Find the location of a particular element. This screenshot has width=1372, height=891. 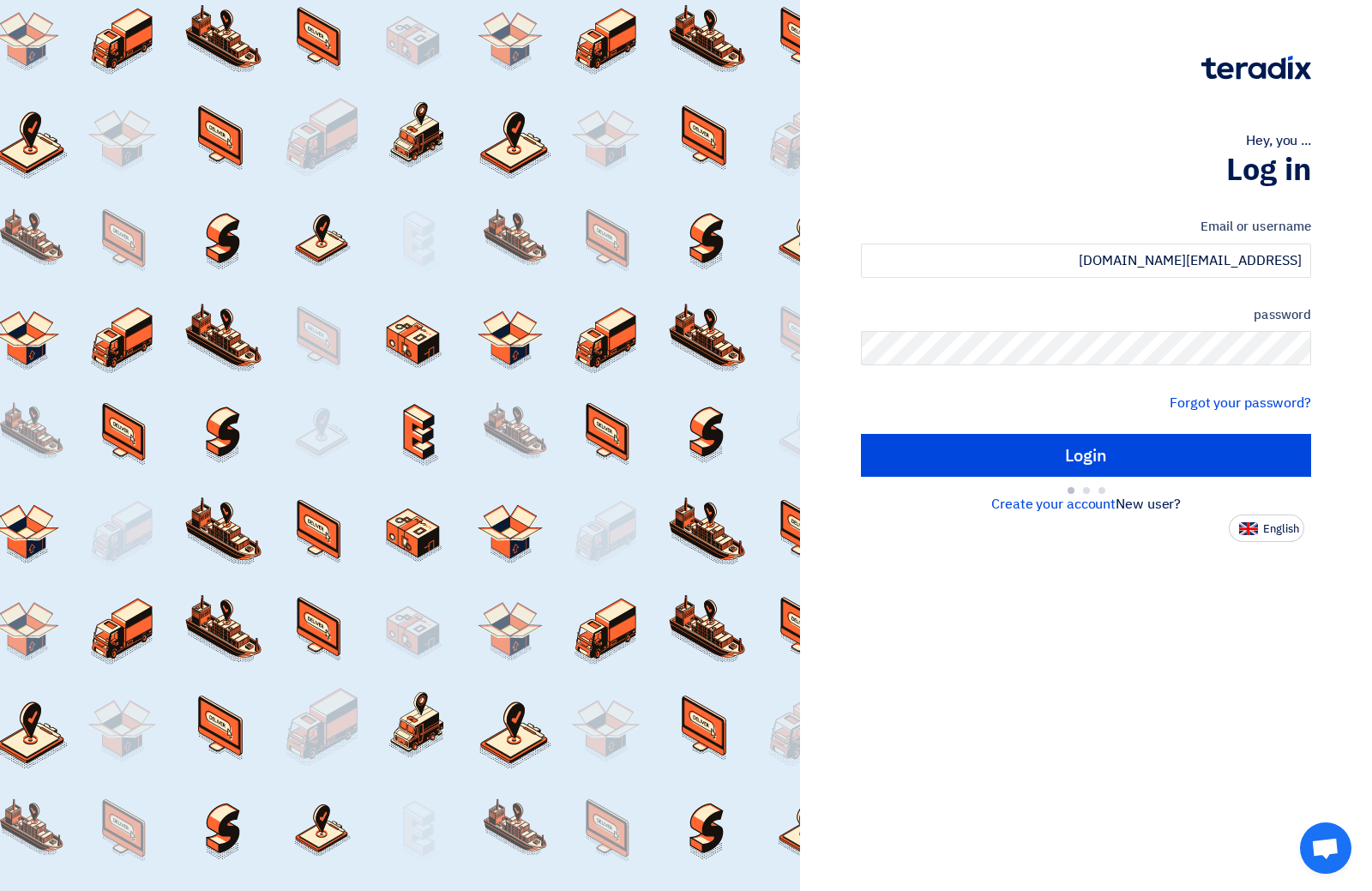

font: New user? is located at coordinates (1148, 504).